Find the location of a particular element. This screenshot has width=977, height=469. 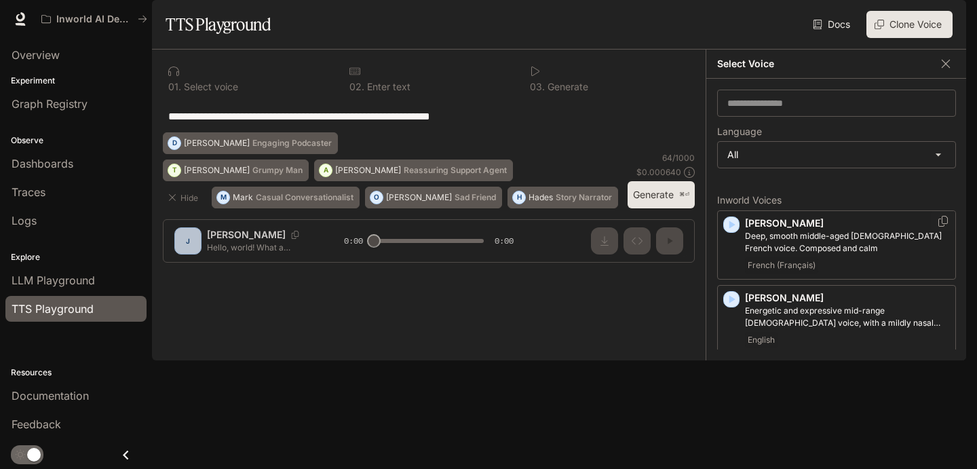

h1: TTS Playground is located at coordinates (218, 24).